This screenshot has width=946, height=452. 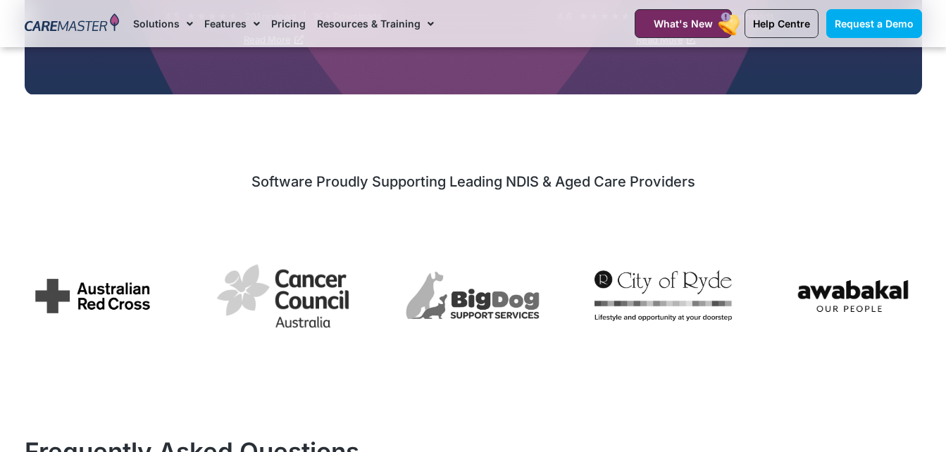 What do you see at coordinates (283, 298) in the screenshot?
I see `div: 2 / 7` at bounding box center [283, 298].